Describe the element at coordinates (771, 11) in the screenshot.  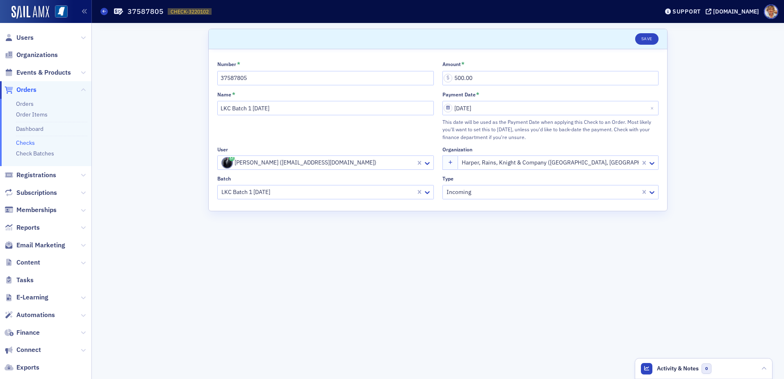
I see `span: Profile` at that location.